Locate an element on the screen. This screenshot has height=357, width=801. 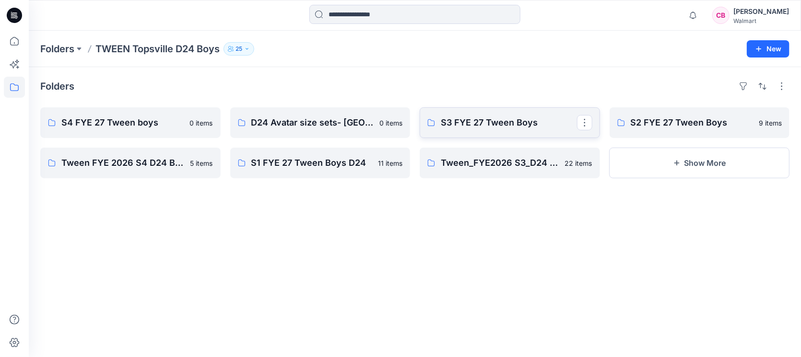
p: 5 items is located at coordinates (201, 163).